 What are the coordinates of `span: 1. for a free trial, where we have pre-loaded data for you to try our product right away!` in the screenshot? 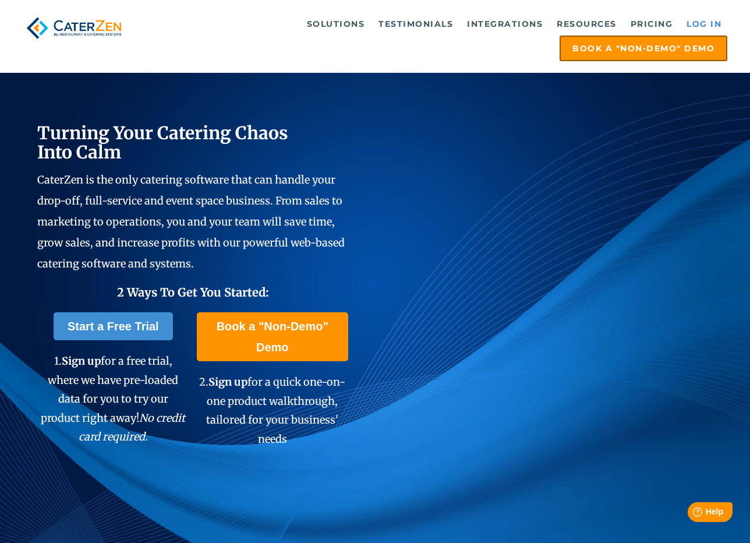 It's located at (113, 398).